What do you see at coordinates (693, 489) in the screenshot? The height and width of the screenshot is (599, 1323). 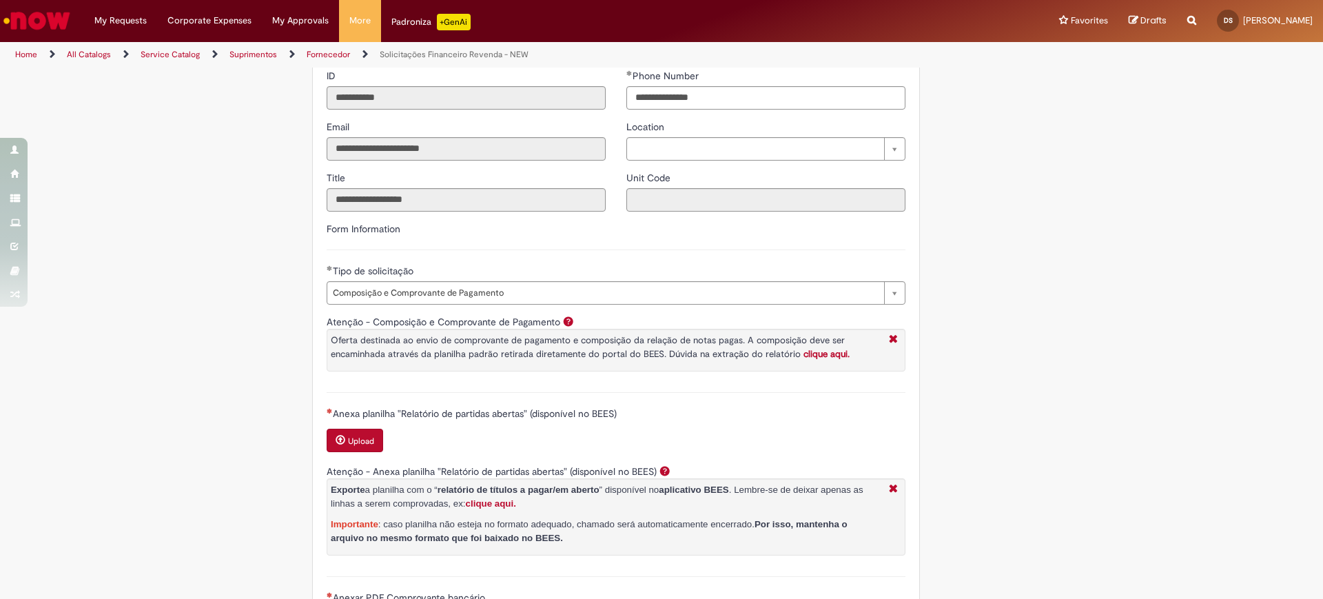 I see `strong: aplicativo BEES` at bounding box center [693, 489].